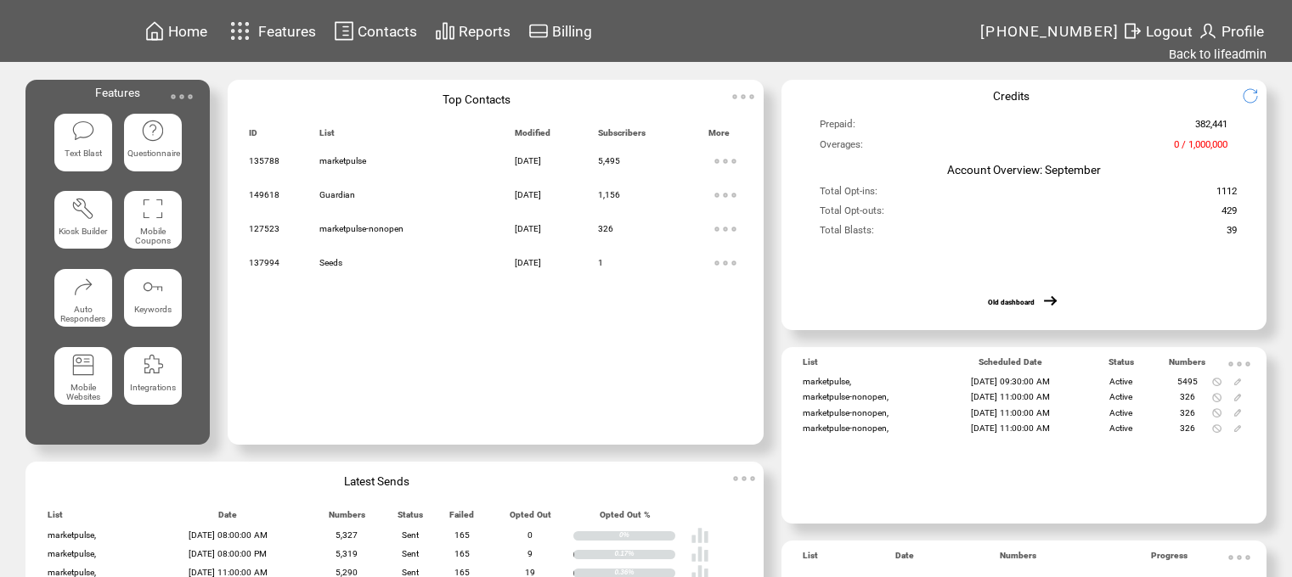 The height and width of the screenshot is (577, 1292). Describe the element at coordinates (530, 519) in the screenshot. I see `span: Opted Out` at that location.